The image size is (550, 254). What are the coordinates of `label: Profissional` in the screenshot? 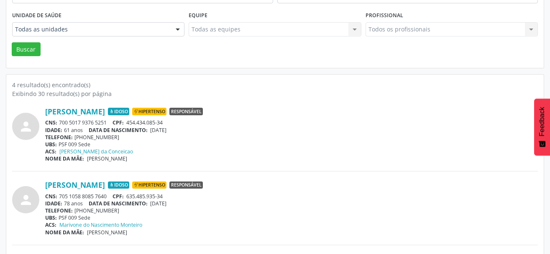 It's located at (385, 15).